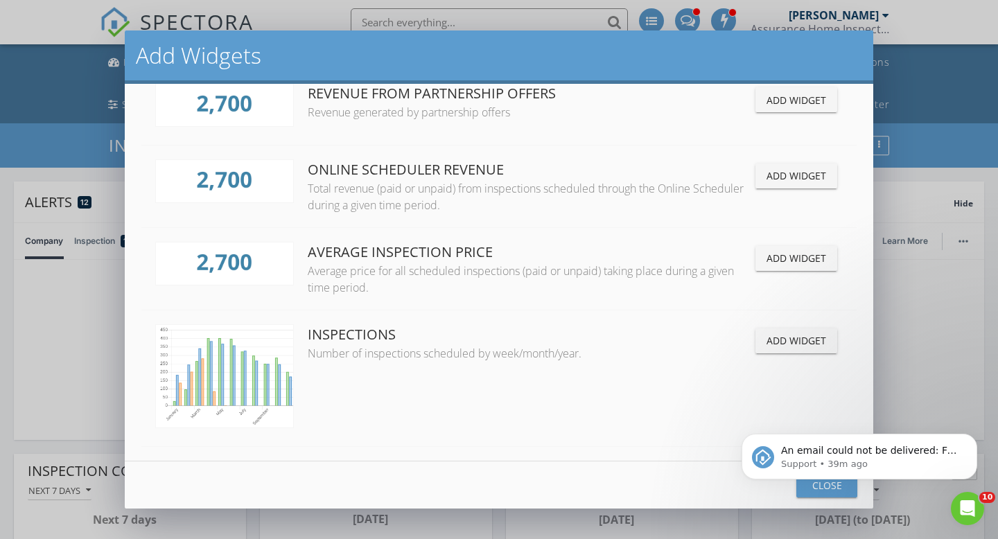 The height and width of the screenshot is (539, 998). What do you see at coordinates (150, 60) in the screenshot?
I see `p: Message from Support, sent 39m ago` at bounding box center [150, 60].